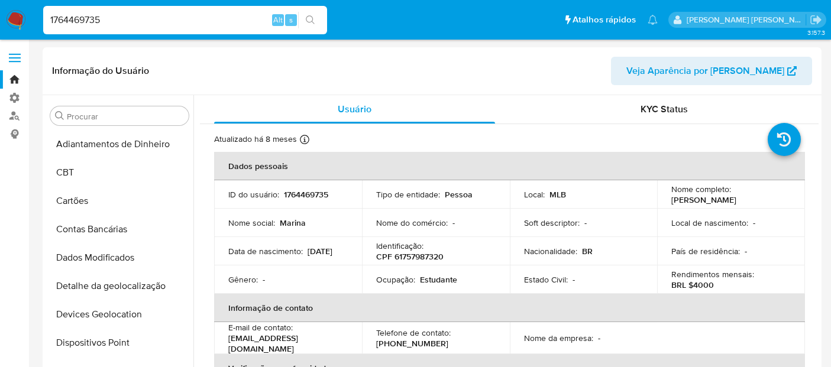 Image resolution: width=831 pixels, height=367 pixels. What do you see at coordinates (396, 280) in the screenshot?
I see `p: Ocupação :` at bounding box center [396, 280].